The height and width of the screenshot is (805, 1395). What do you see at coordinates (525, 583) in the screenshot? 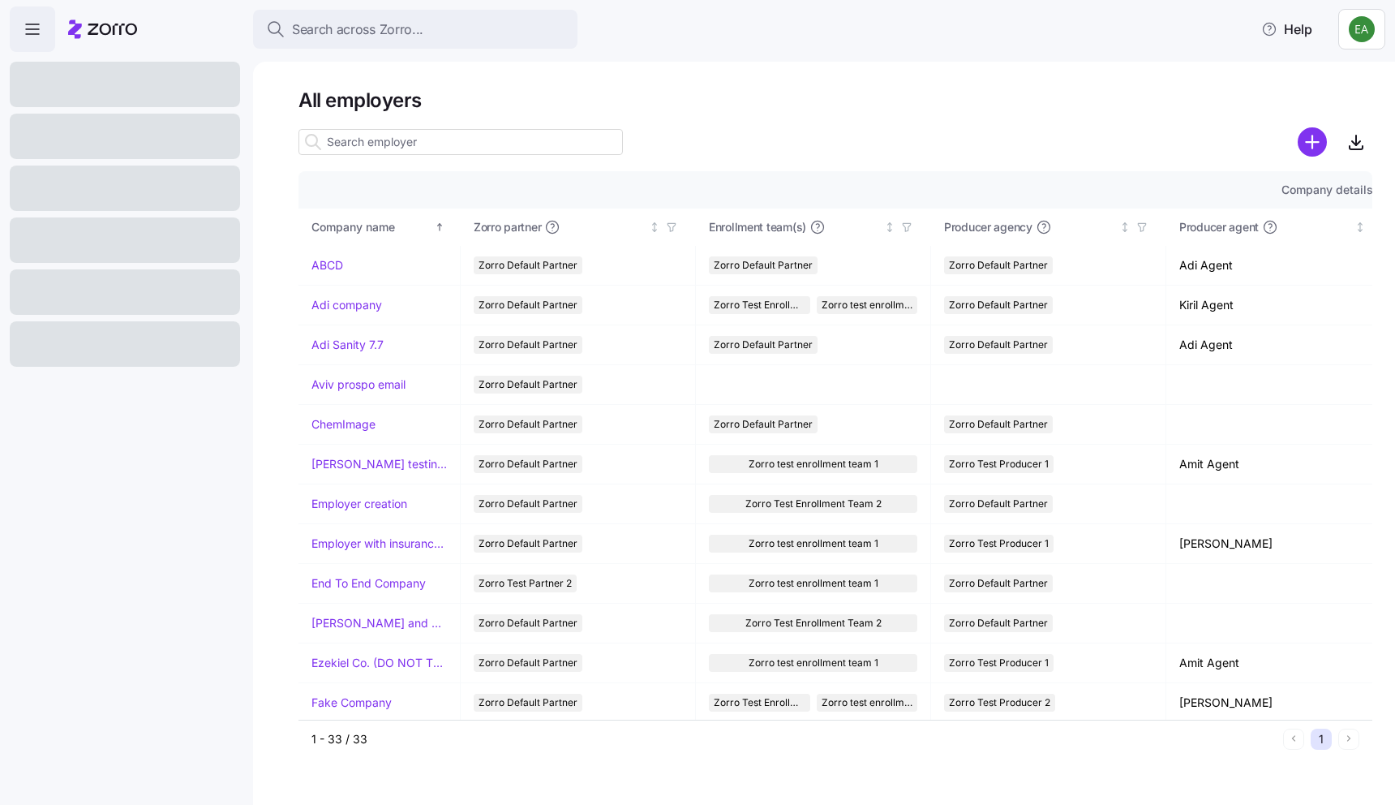
I see `span: Zorro Test Partner 2` at bounding box center [525, 583].